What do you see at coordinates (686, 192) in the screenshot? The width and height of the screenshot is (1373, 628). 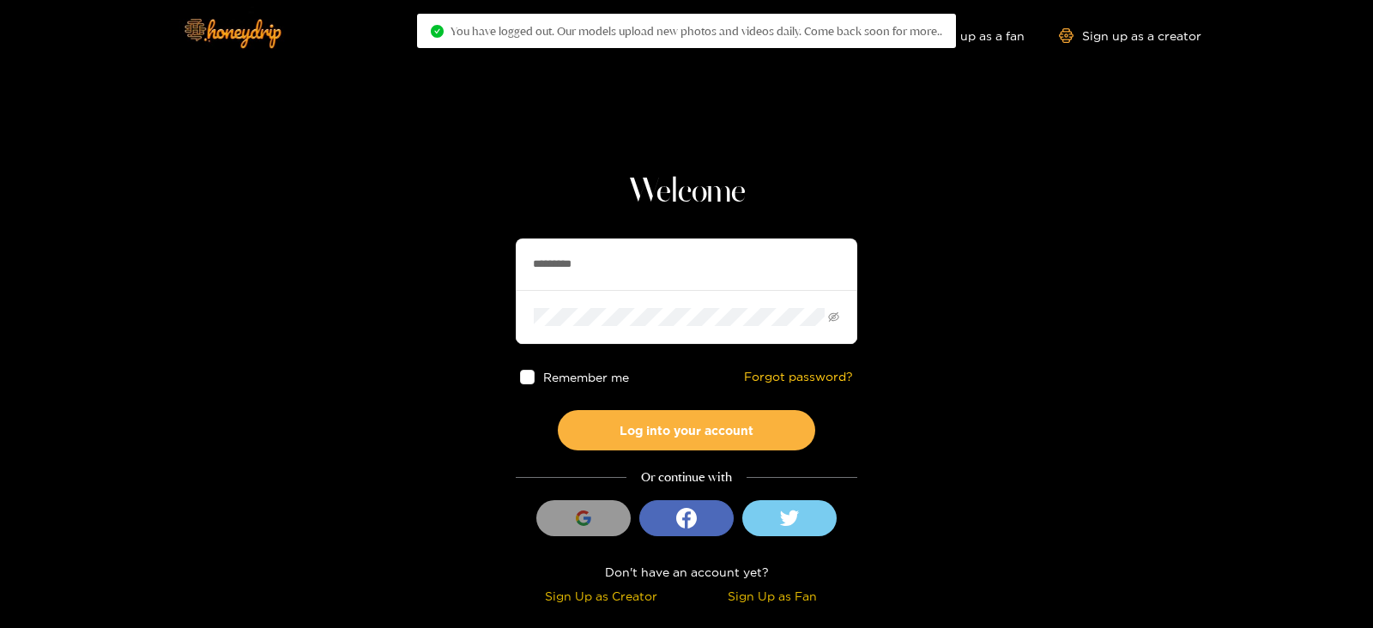 I see `h1: Welcome` at bounding box center [686, 192].